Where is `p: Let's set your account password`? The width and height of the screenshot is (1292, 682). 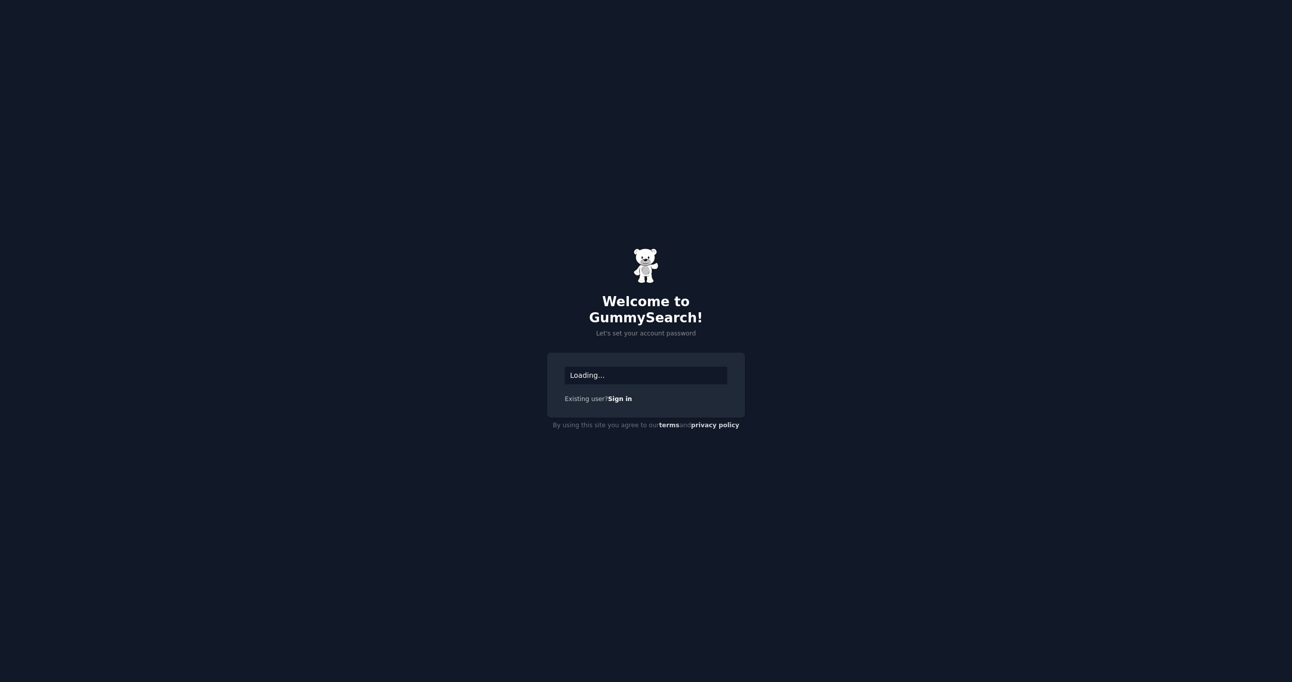
p: Let's set your account password is located at coordinates (646, 334).